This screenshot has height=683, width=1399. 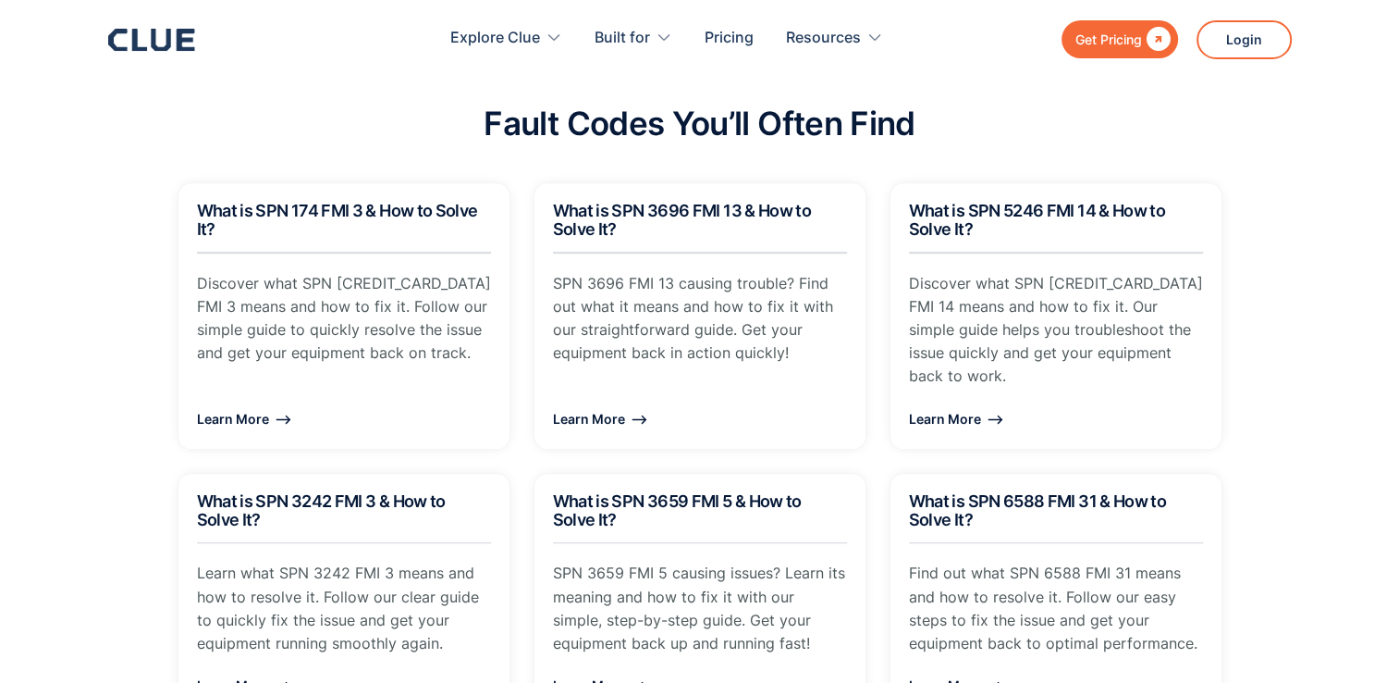 I want to click on h2: What is SPN 5246 FMI 14 & How to Solve It?, so click(x=1056, y=220).